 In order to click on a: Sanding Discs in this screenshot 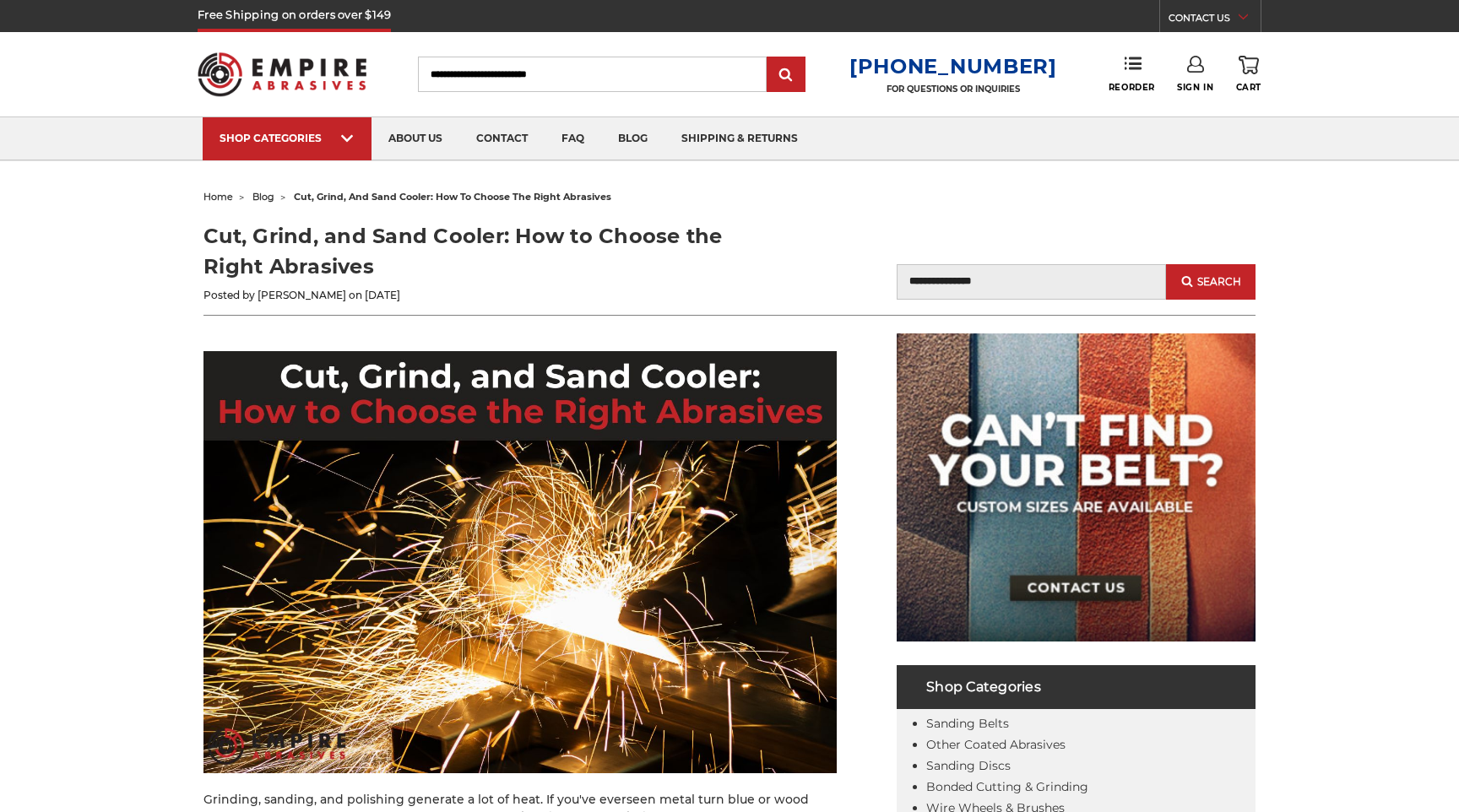, I will do `click(969, 765)`.